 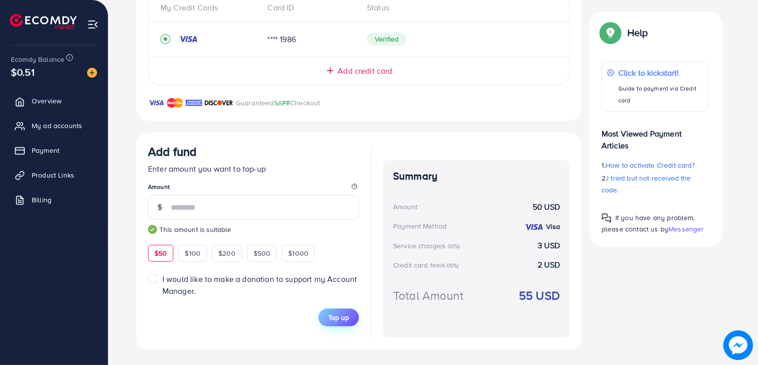 What do you see at coordinates (54, 200) in the screenshot?
I see `a: Billing` at bounding box center [54, 200].